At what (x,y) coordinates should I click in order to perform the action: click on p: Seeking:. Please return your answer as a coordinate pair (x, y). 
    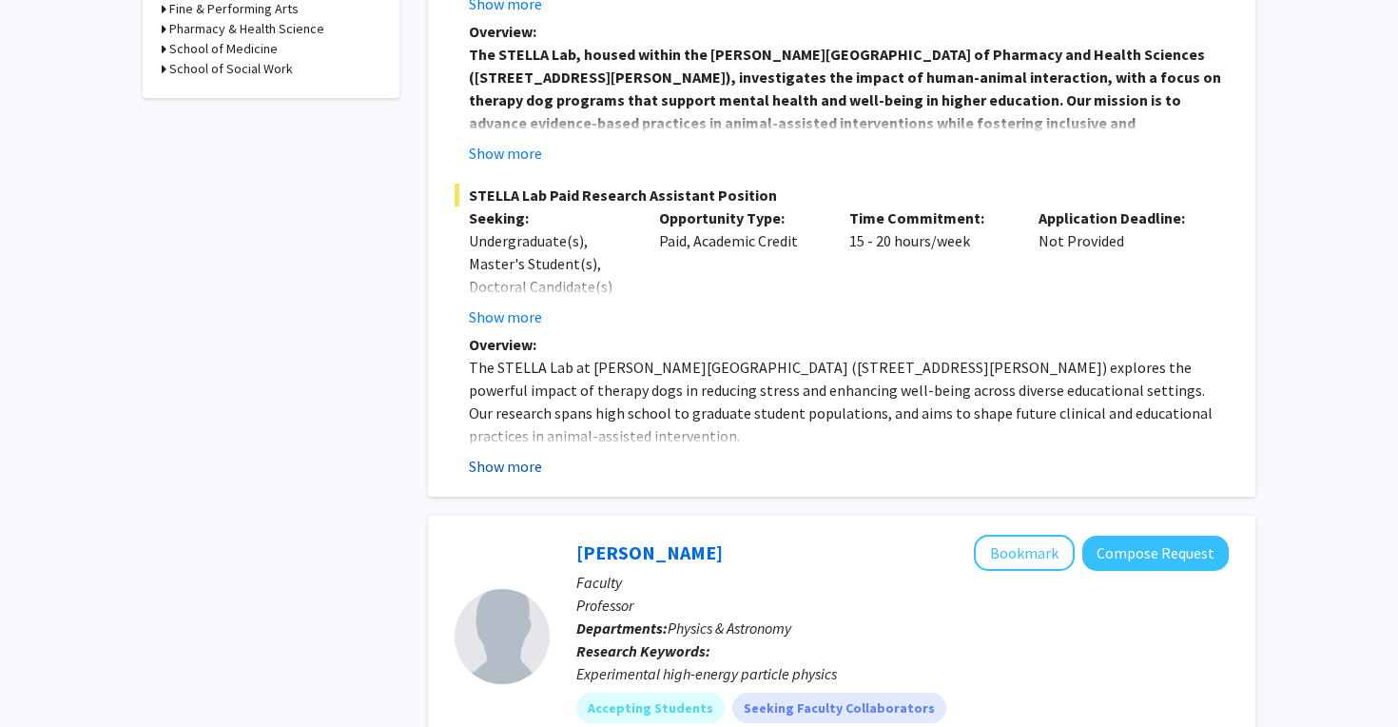
    Looking at the image, I should click on (550, 218).